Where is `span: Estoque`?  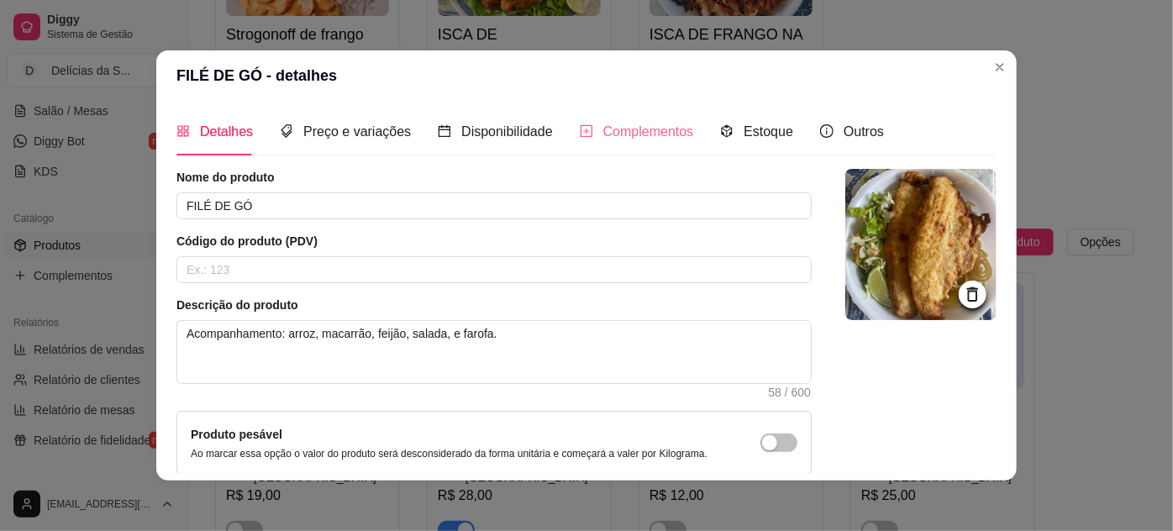
span: Estoque is located at coordinates (768, 131).